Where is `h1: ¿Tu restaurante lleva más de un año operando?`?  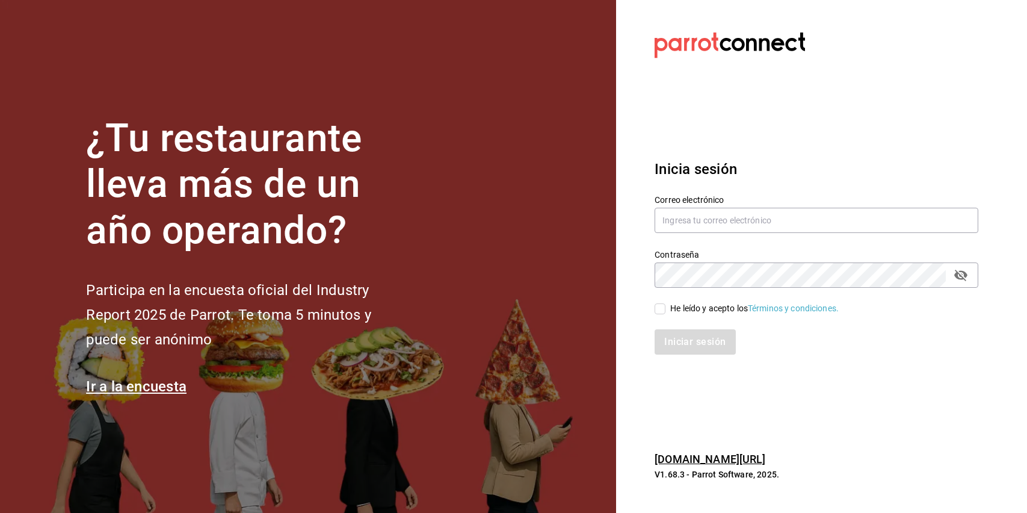
h1: ¿Tu restaurante lleva más de un año operando? is located at coordinates (248, 185).